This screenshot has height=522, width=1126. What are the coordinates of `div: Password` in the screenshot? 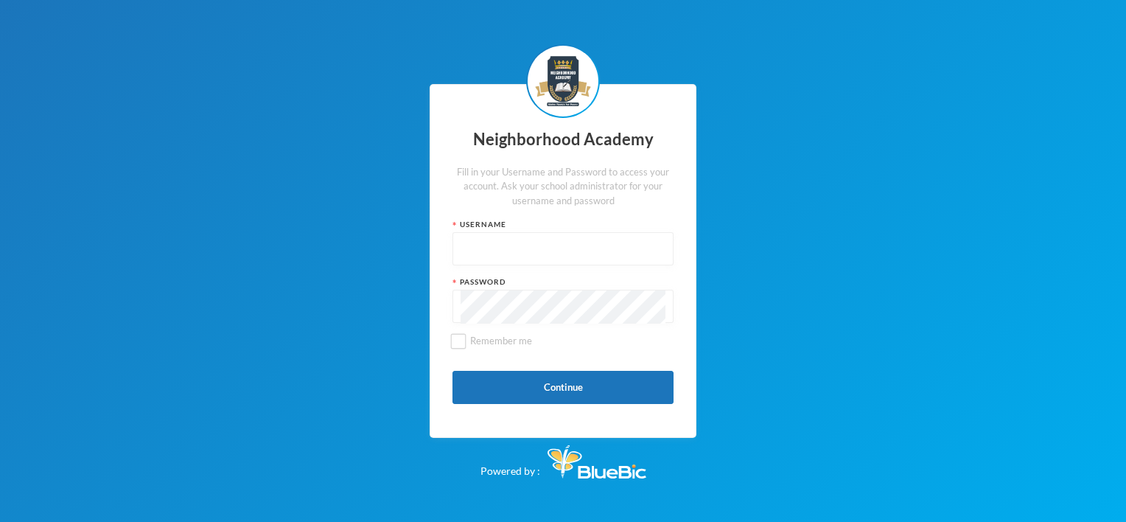 It's located at (563, 282).